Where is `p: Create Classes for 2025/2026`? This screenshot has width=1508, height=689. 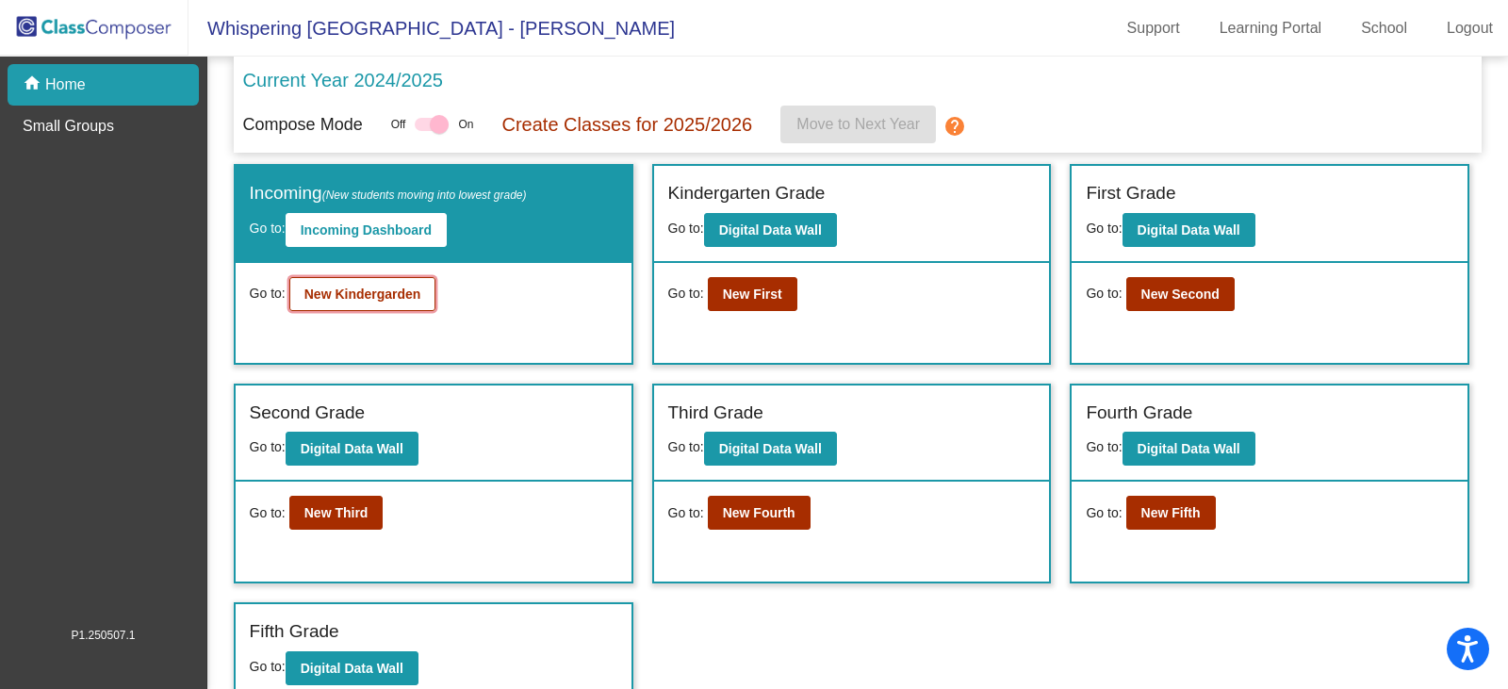 p: Create Classes for 2025/2026 is located at coordinates (627, 124).